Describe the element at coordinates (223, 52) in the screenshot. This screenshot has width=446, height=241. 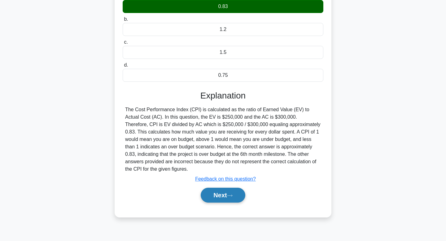
I see `div: 1.5` at that location.